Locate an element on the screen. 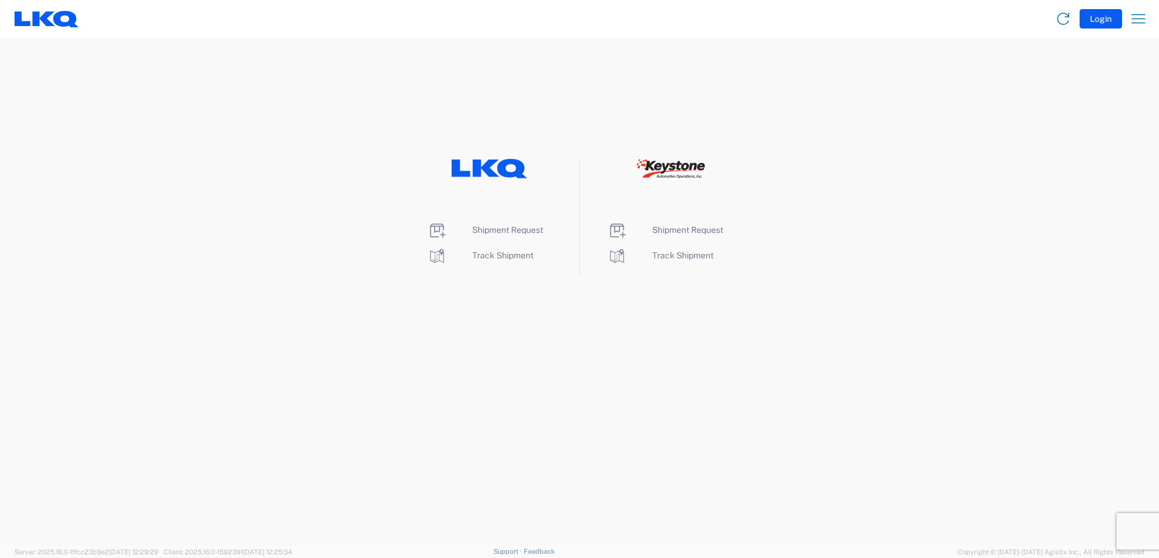 The image size is (1159, 558). button: Login is located at coordinates (1101, 19).